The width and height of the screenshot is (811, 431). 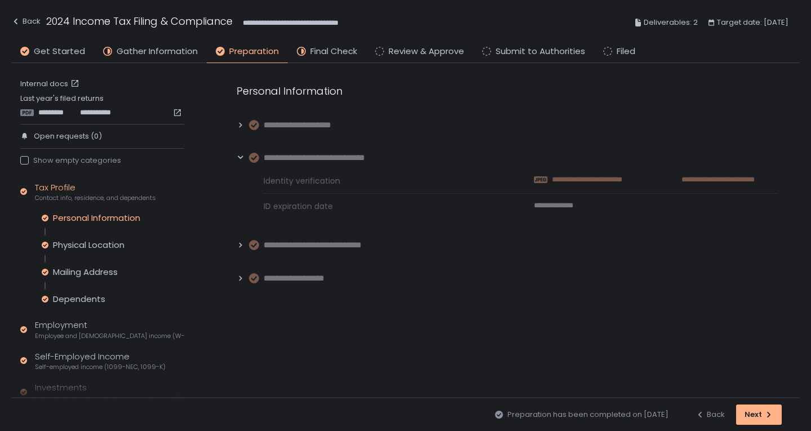 What do you see at coordinates (759, 415) in the screenshot?
I see `button: Next` at bounding box center [759, 415].